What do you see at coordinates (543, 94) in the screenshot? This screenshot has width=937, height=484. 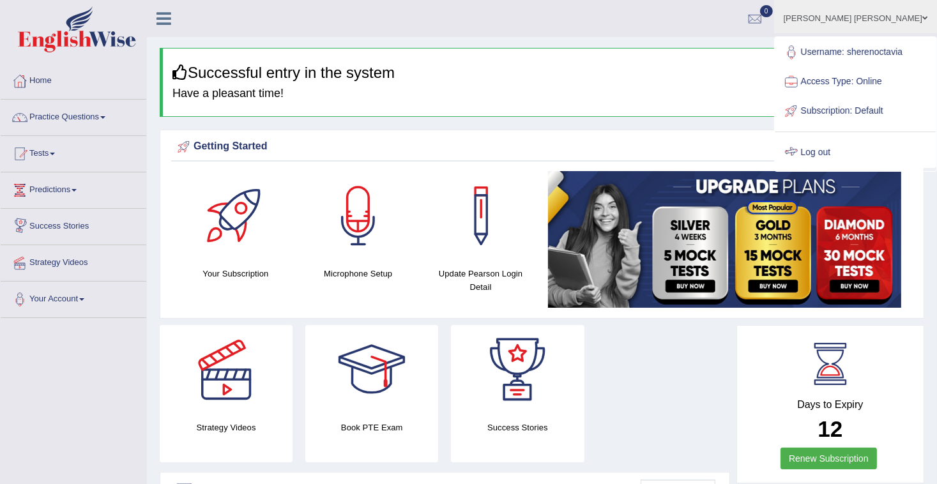 I see `h4: Have a pleasant time!` at bounding box center [543, 94].